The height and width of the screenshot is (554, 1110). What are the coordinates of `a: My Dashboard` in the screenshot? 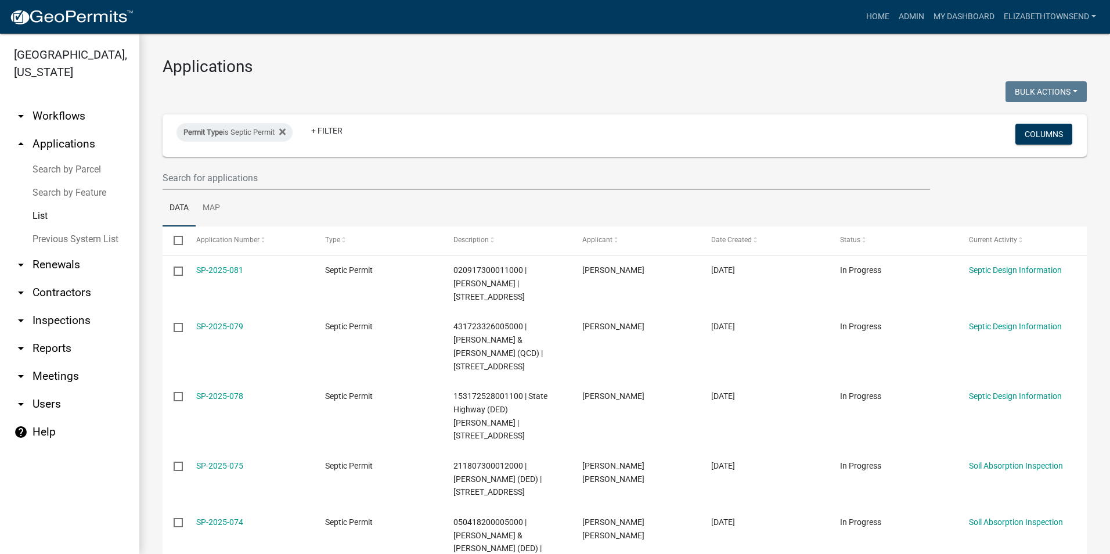 It's located at (964, 17).